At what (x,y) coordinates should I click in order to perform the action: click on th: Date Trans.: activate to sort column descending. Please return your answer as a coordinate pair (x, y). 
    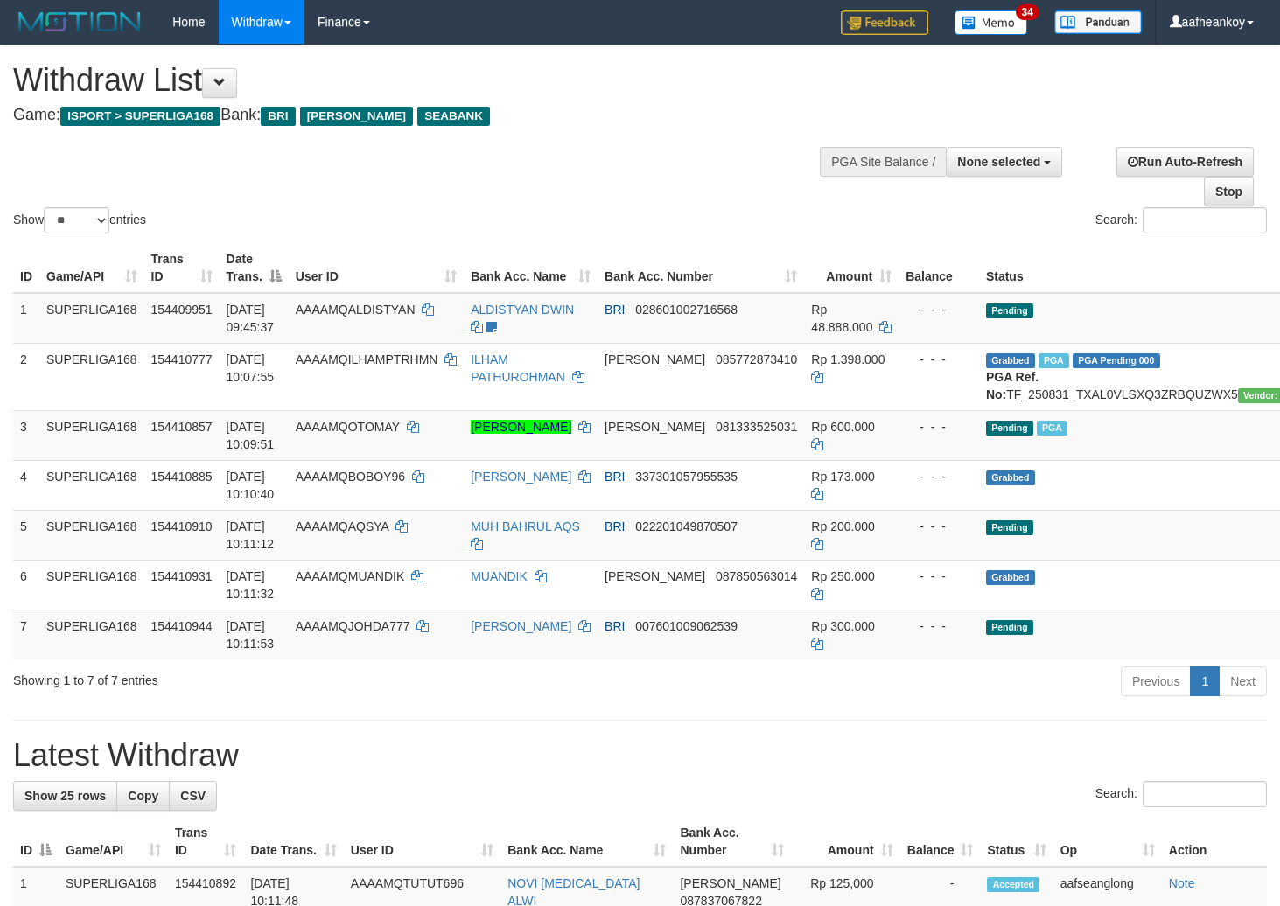
    Looking at the image, I should click on (254, 268).